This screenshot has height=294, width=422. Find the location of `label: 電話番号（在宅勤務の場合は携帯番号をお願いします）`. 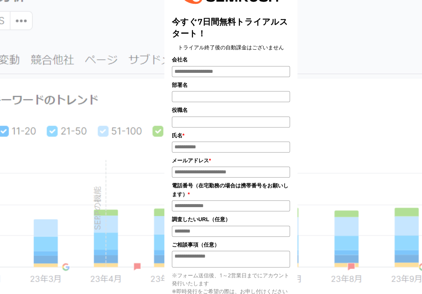

label: 電話番号（在宅勤務の場合は携帯番号をお願いします） is located at coordinates (231, 189).